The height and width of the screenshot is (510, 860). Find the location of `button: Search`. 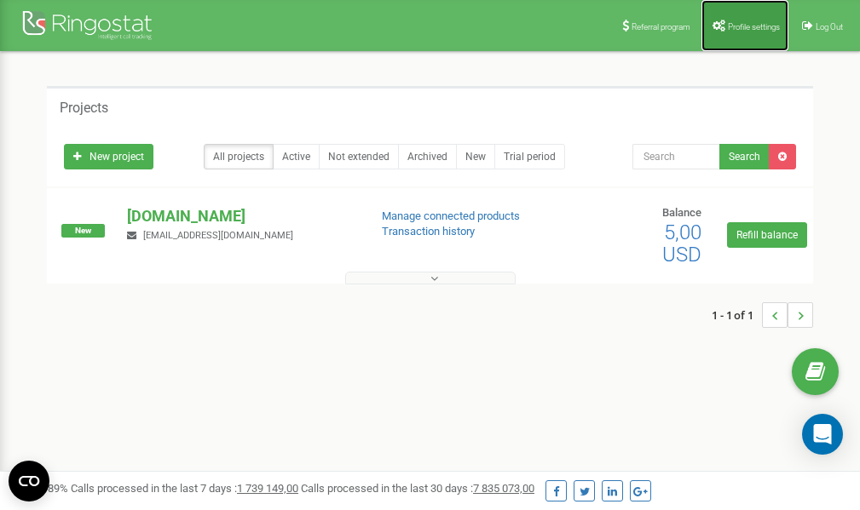

button: Search is located at coordinates (744, 157).